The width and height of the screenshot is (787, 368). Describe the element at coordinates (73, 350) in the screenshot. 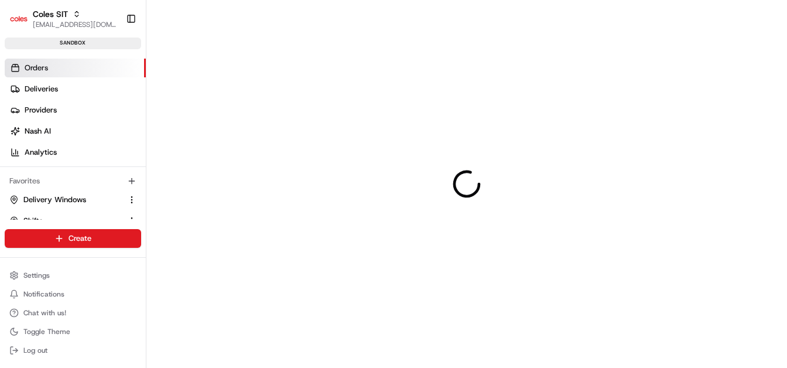

I see `button: Log out` at that location.